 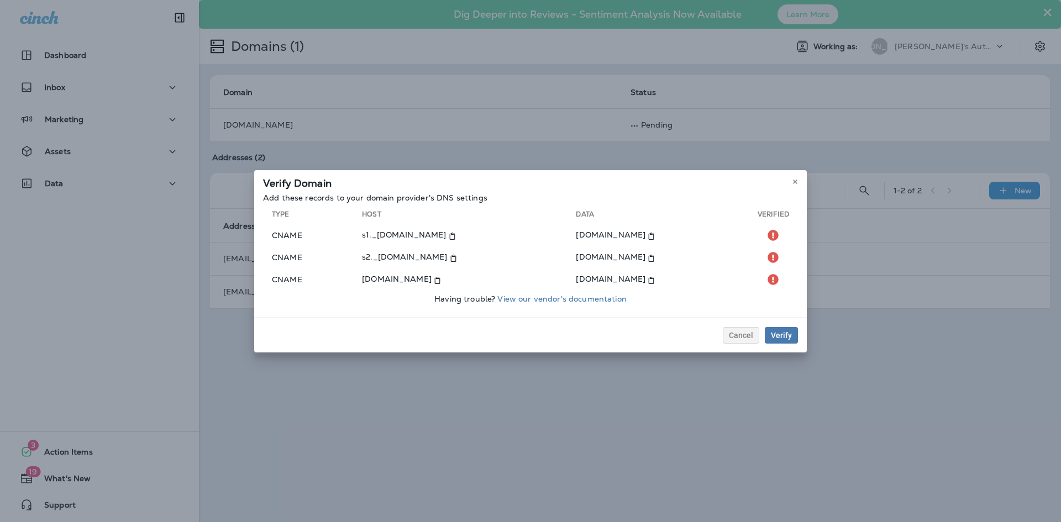 What do you see at coordinates (667, 217) in the screenshot?
I see `th: Data` at bounding box center [667, 217].